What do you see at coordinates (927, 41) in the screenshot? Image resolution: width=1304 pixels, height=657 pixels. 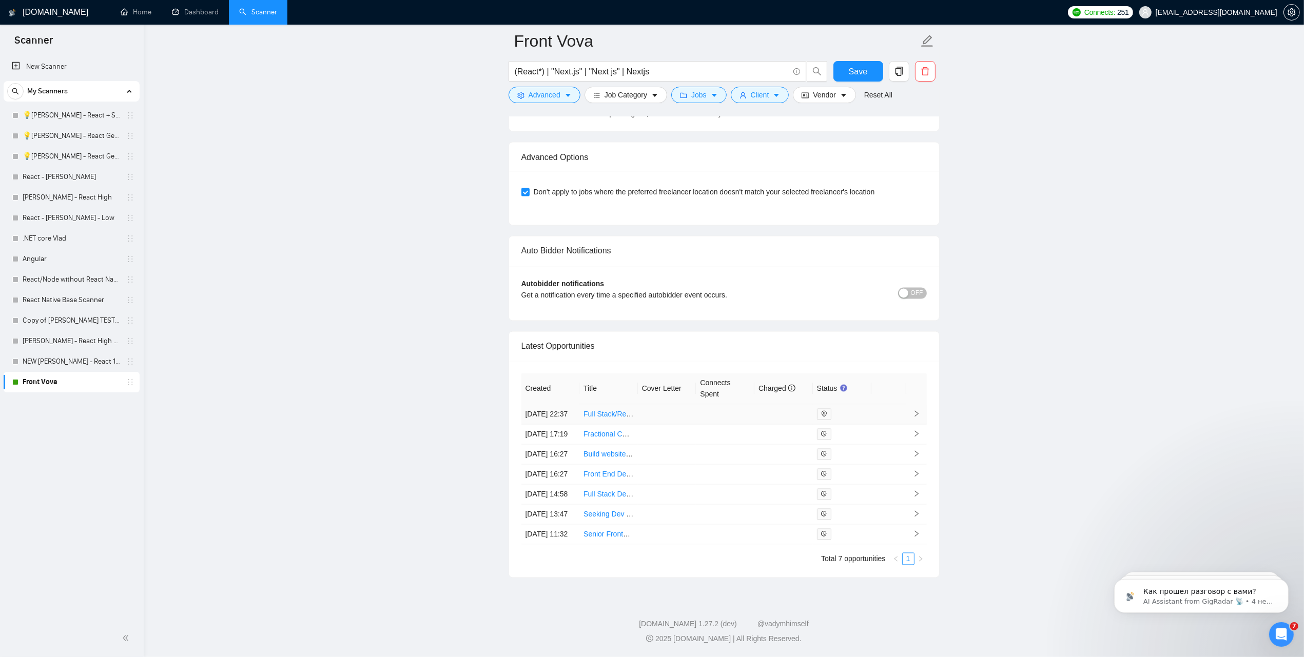 I see `span: edit` at bounding box center [927, 41].